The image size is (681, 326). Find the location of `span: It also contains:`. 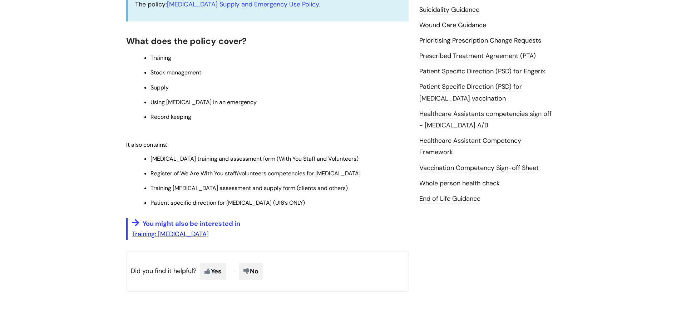

span: It also contains: is located at coordinates (147, 144).